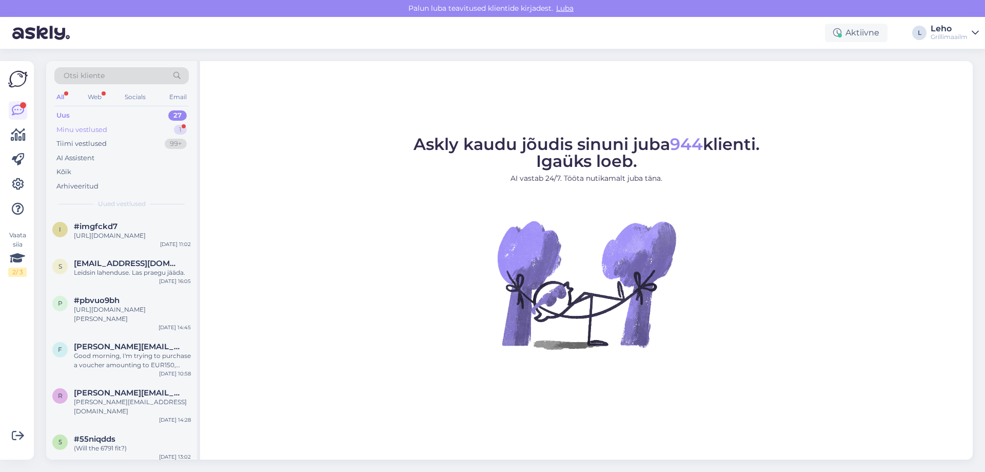  What do you see at coordinates (60, 303) in the screenshot?
I see `span: p` at bounding box center [60, 303].